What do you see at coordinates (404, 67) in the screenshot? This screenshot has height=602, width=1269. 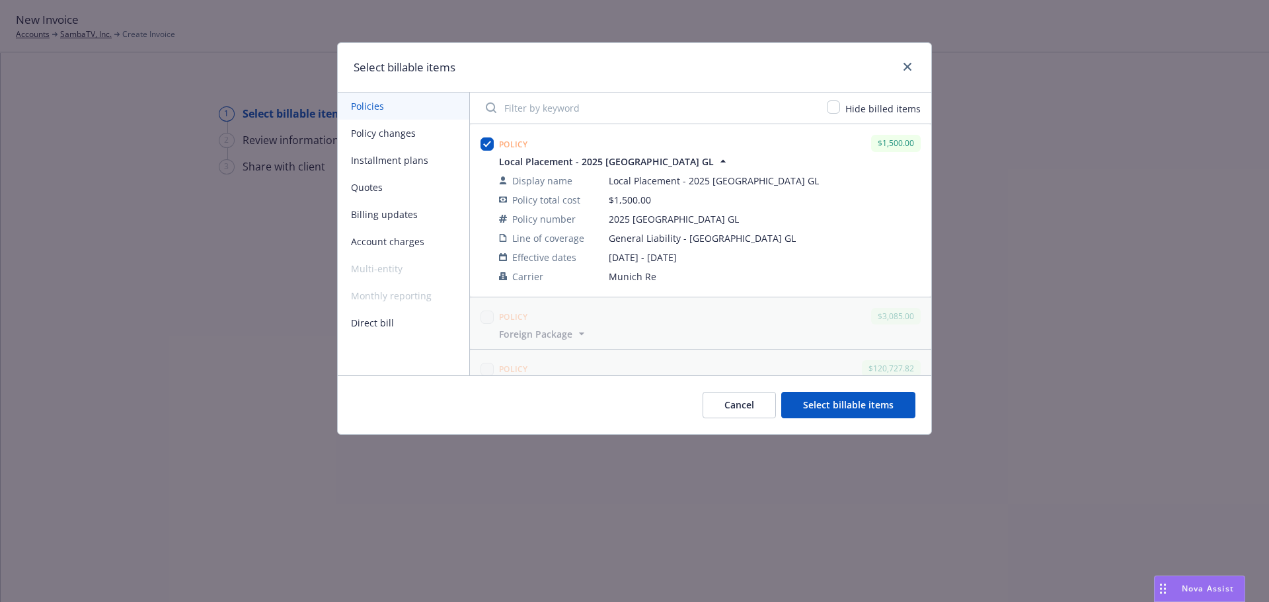 I see `h1: Select billable items` at bounding box center [404, 67].